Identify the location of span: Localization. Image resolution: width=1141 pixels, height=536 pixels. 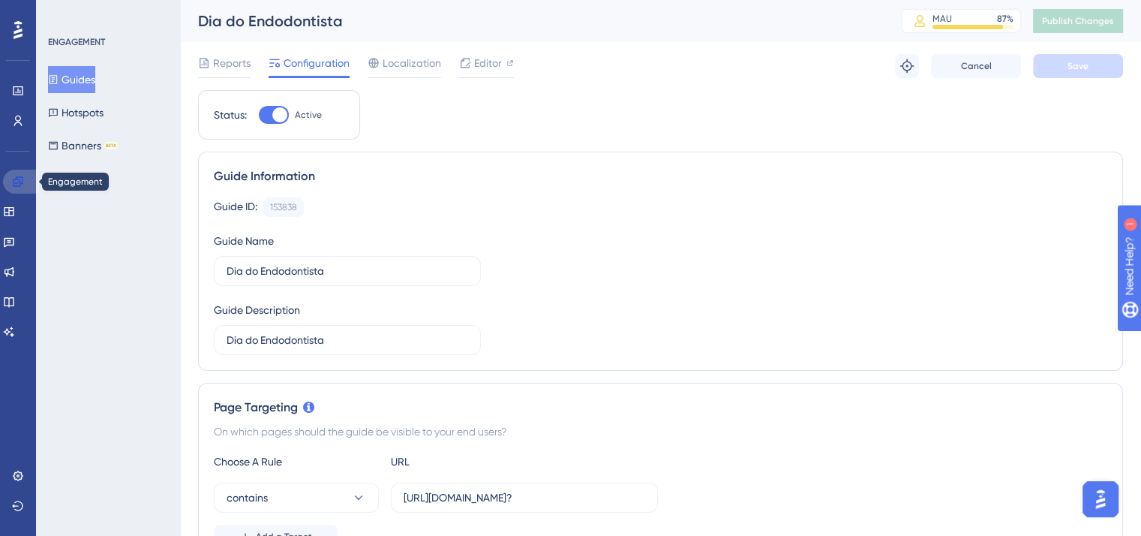
(412, 63).